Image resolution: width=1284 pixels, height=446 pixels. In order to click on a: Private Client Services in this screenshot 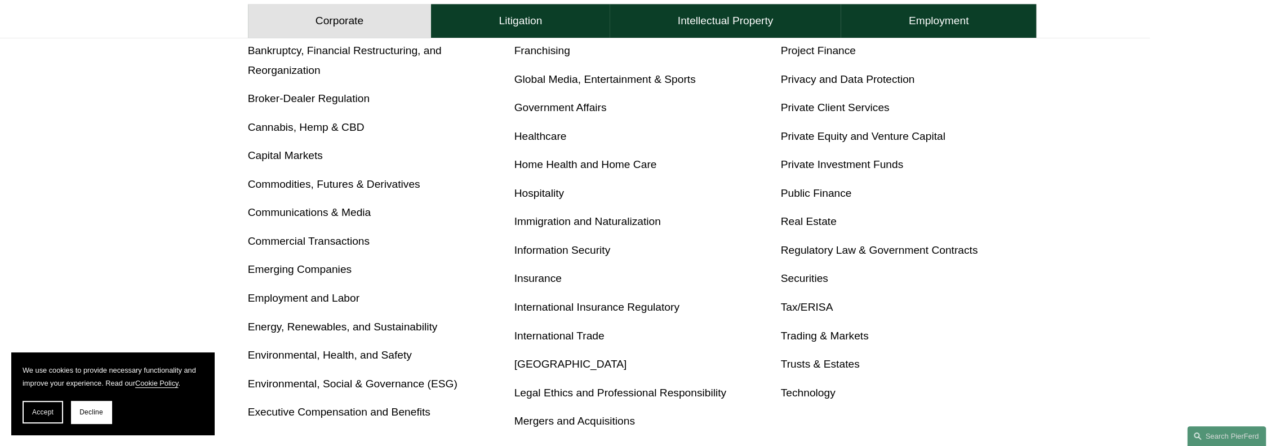, I will do `click(834, 107)`.